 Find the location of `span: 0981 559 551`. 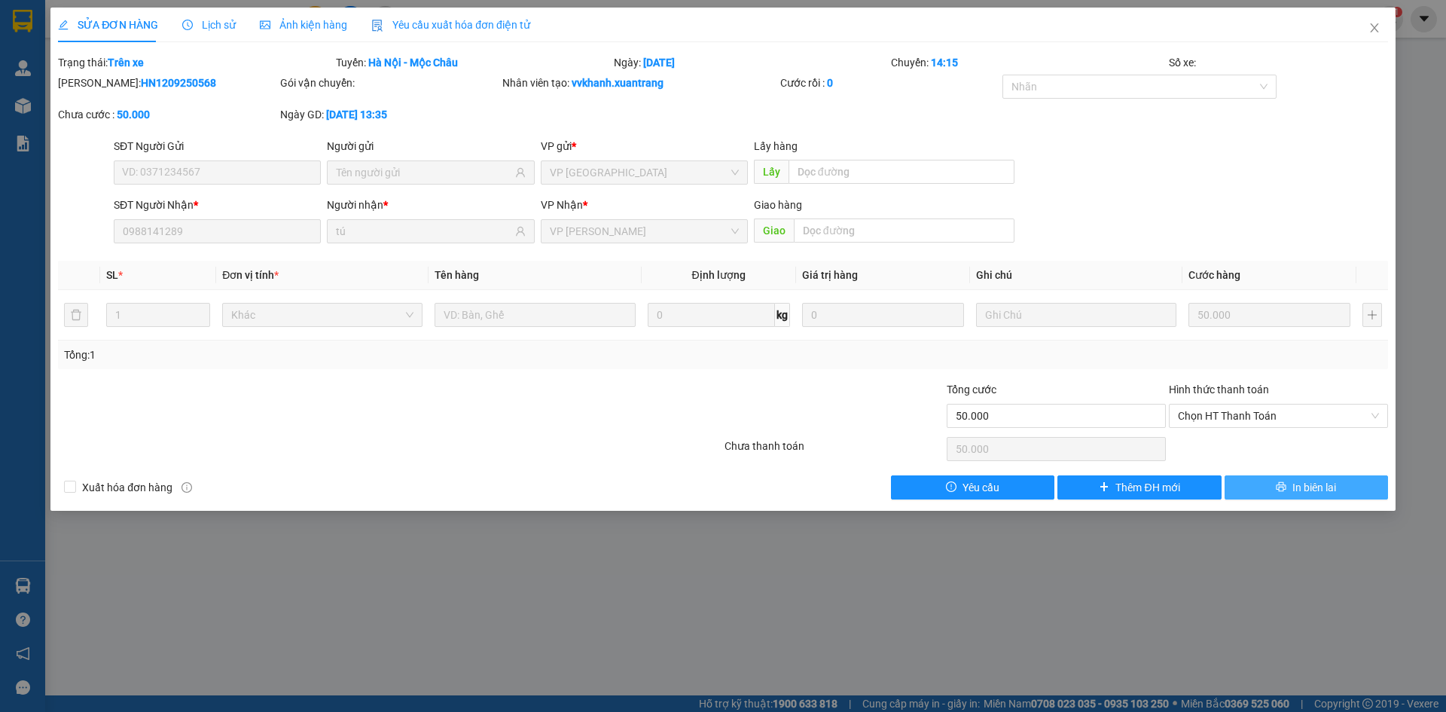

span: 0981 559 551 is located at coordinates (182, 47).